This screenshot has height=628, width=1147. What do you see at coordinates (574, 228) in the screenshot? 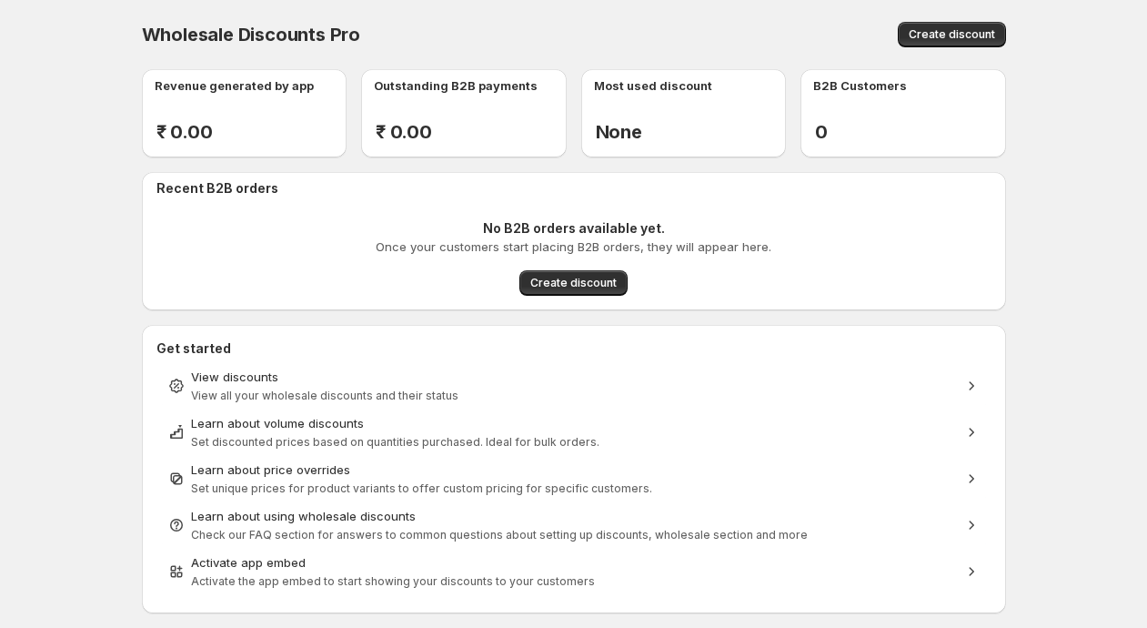
I see `p: No B2B orders available yet.` at bounding box center [574, 228].